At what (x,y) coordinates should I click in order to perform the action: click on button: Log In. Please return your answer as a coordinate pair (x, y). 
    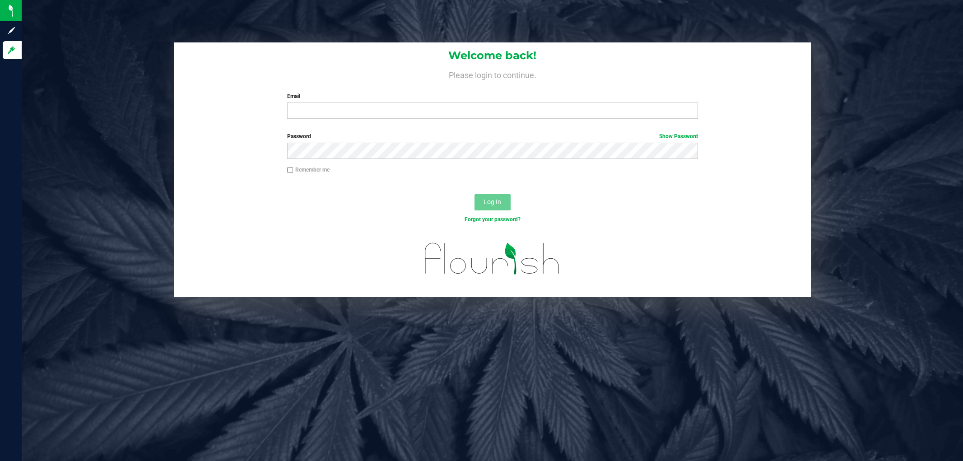
    Looking at the image, I should click on (492, 202).